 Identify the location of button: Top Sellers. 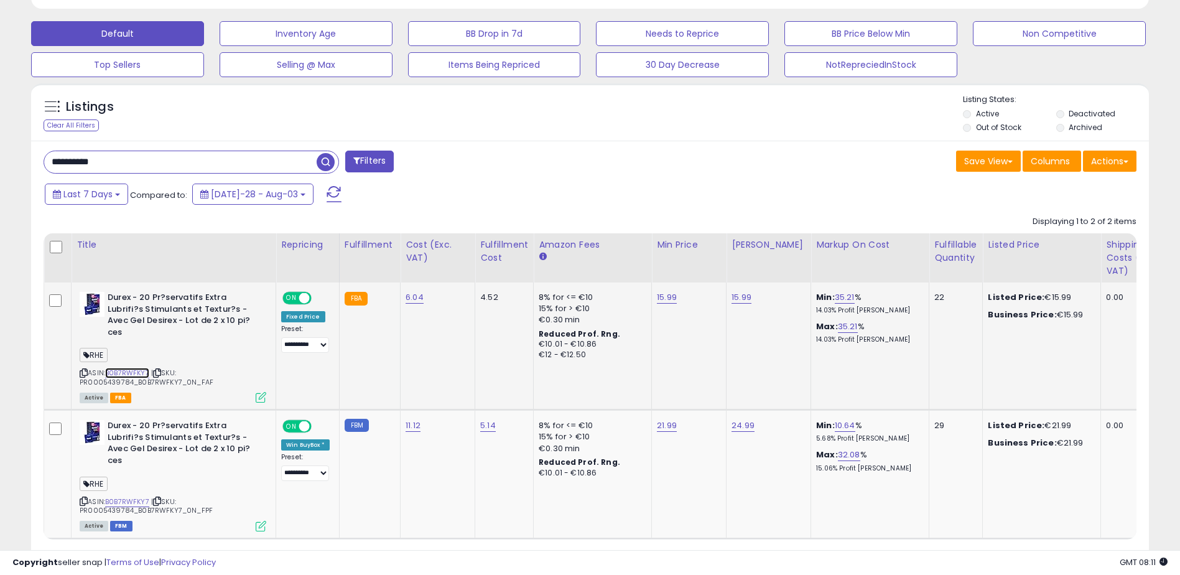
(118, 65).